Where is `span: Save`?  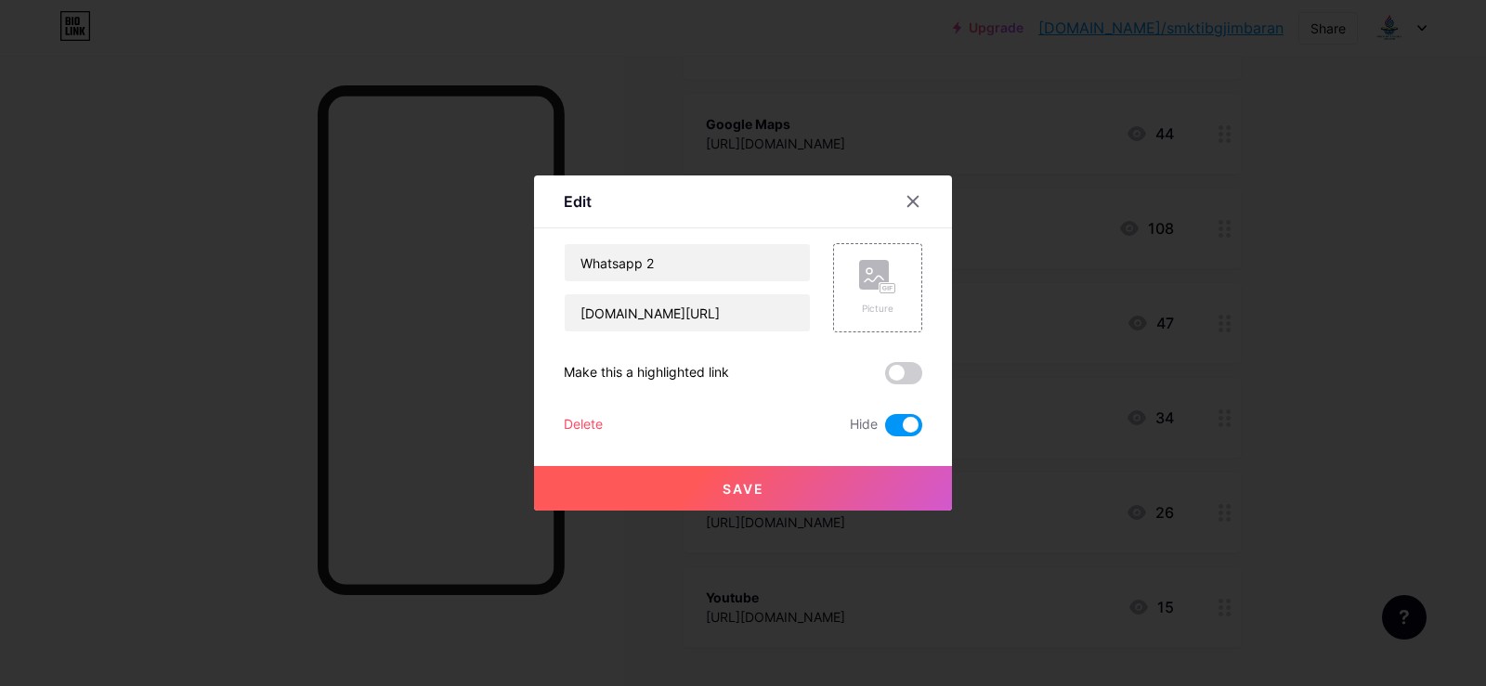
span: Save is located at coordinates (743, 488).